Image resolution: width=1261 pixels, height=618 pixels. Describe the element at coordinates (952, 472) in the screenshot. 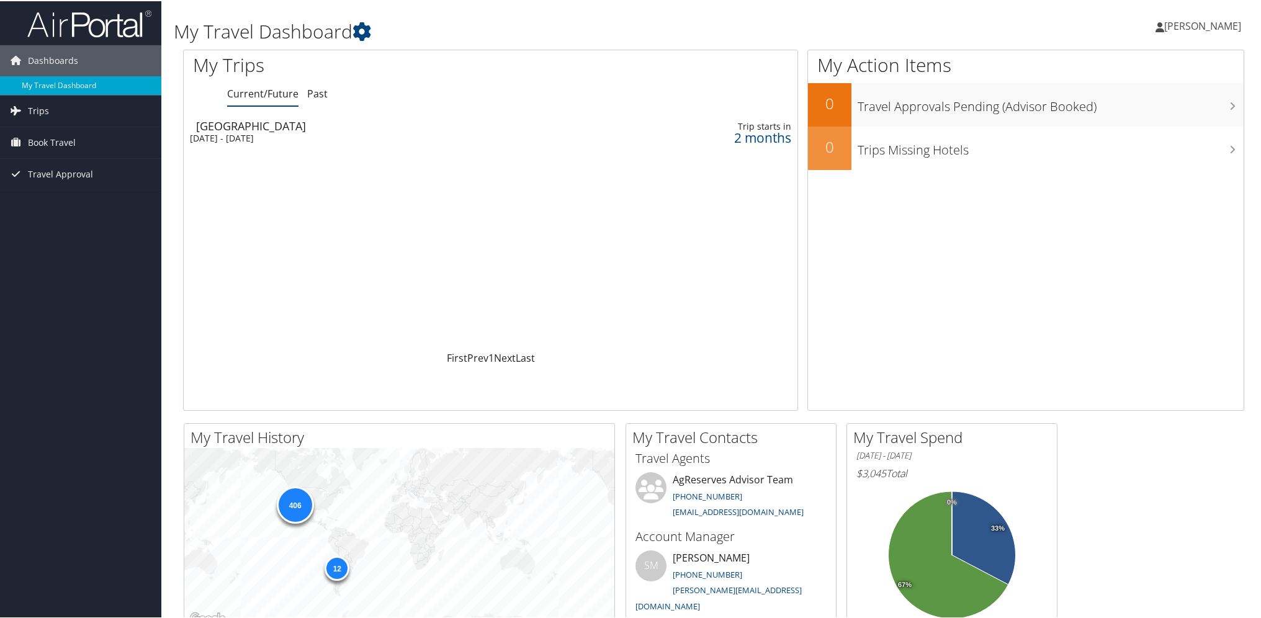

I see `h6: Total` at that location.